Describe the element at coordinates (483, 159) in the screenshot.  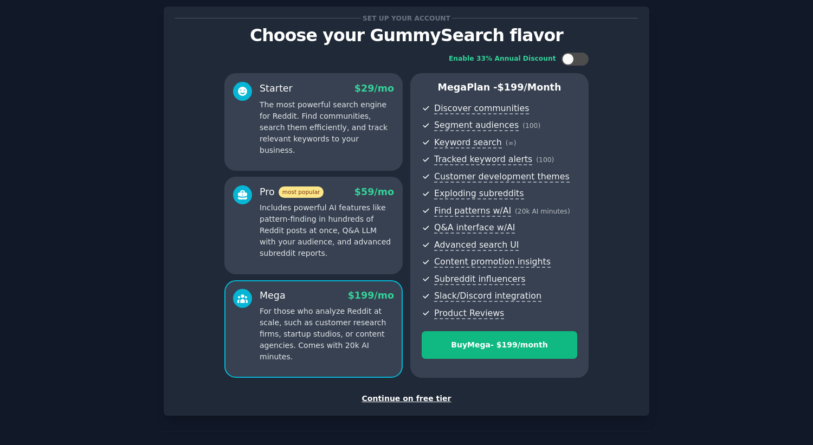
I see `span: Tracked keyword alerts` at that location.